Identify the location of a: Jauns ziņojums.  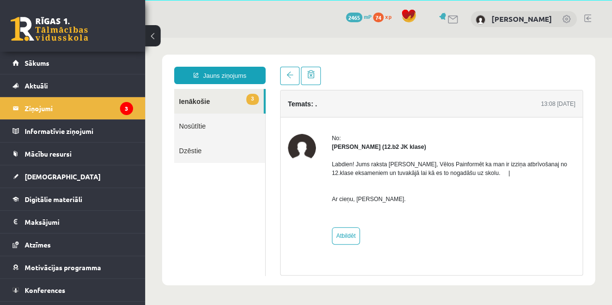
(75, 38).